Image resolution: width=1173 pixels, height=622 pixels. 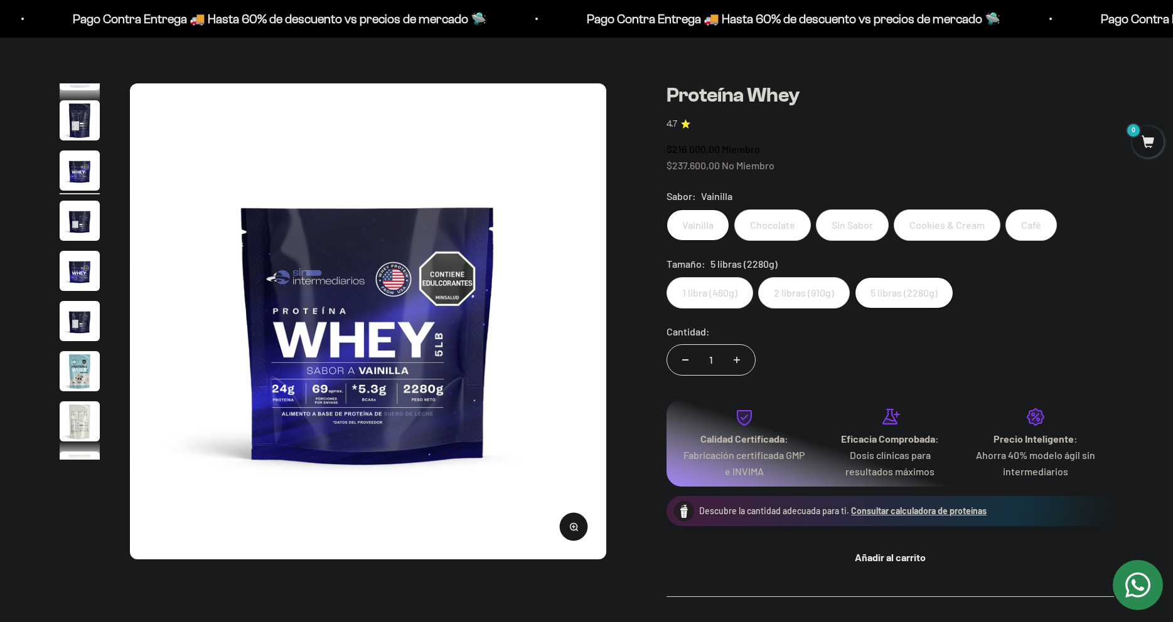 I want to click on strong: Precio Inteligente:, so click(x=1035, y=439).